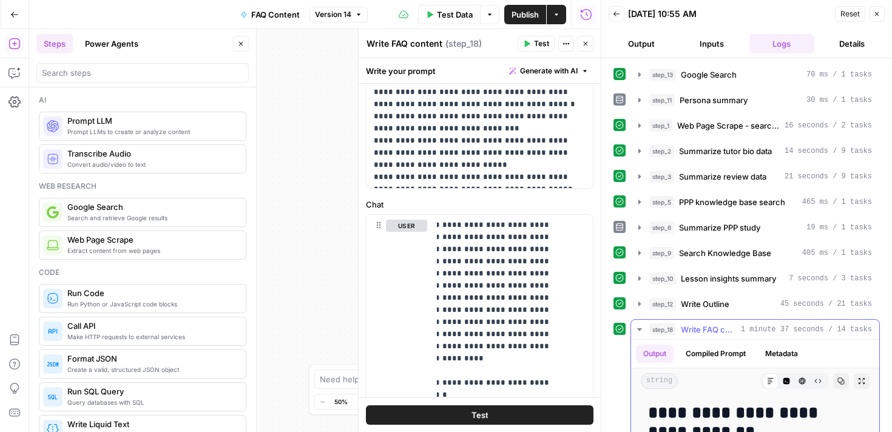  What do you see at coordinates (725, 151) in the screenshot?
I see `span: Summarize tutor bio data` at bounding box center [725, 151].